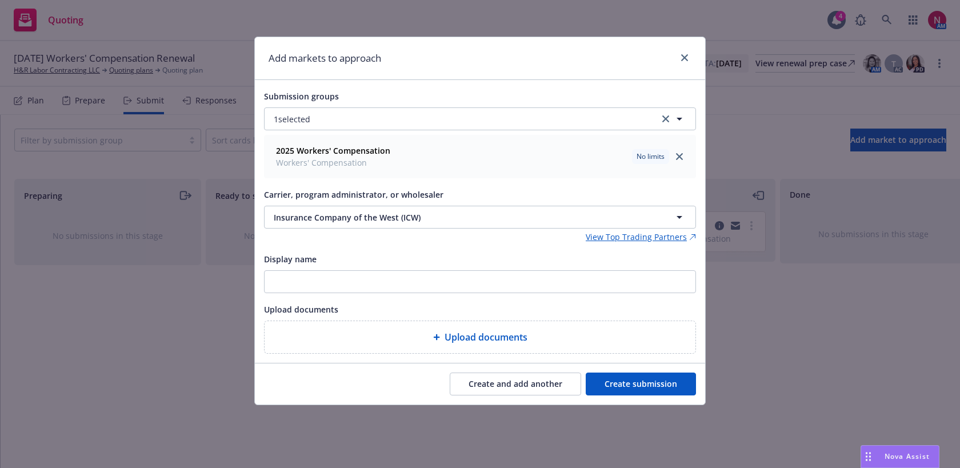 This screenshot has height=468, width=960. Describe the element at coordinates (650, 157) in the screenshot. I see `span: No limits` at that location.